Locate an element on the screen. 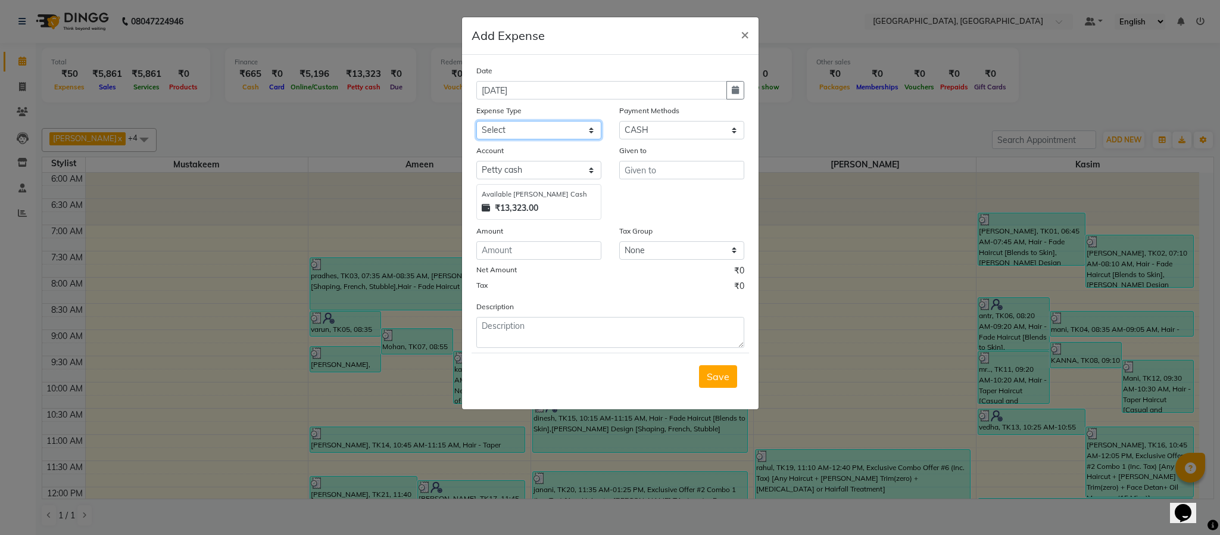 The height and width of the screenshot is (535, 1220). label: Tax is located at coordinates (482, 285).